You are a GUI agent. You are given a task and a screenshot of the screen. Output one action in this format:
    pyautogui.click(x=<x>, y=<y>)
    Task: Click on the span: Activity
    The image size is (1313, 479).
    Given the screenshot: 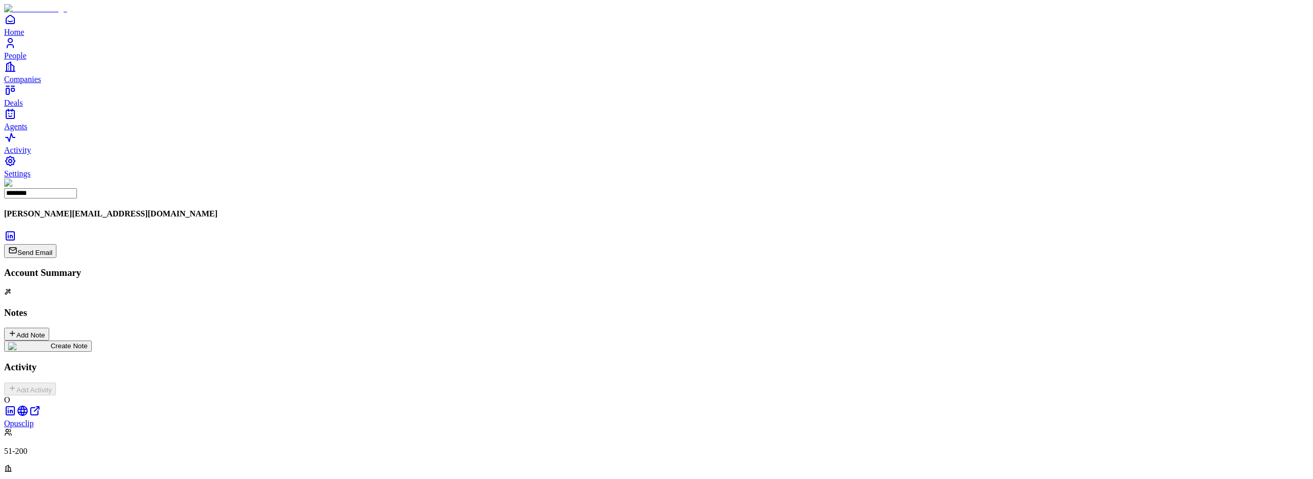 What is the action you would take?
    pyautogui.click(x=17, y=150)
    